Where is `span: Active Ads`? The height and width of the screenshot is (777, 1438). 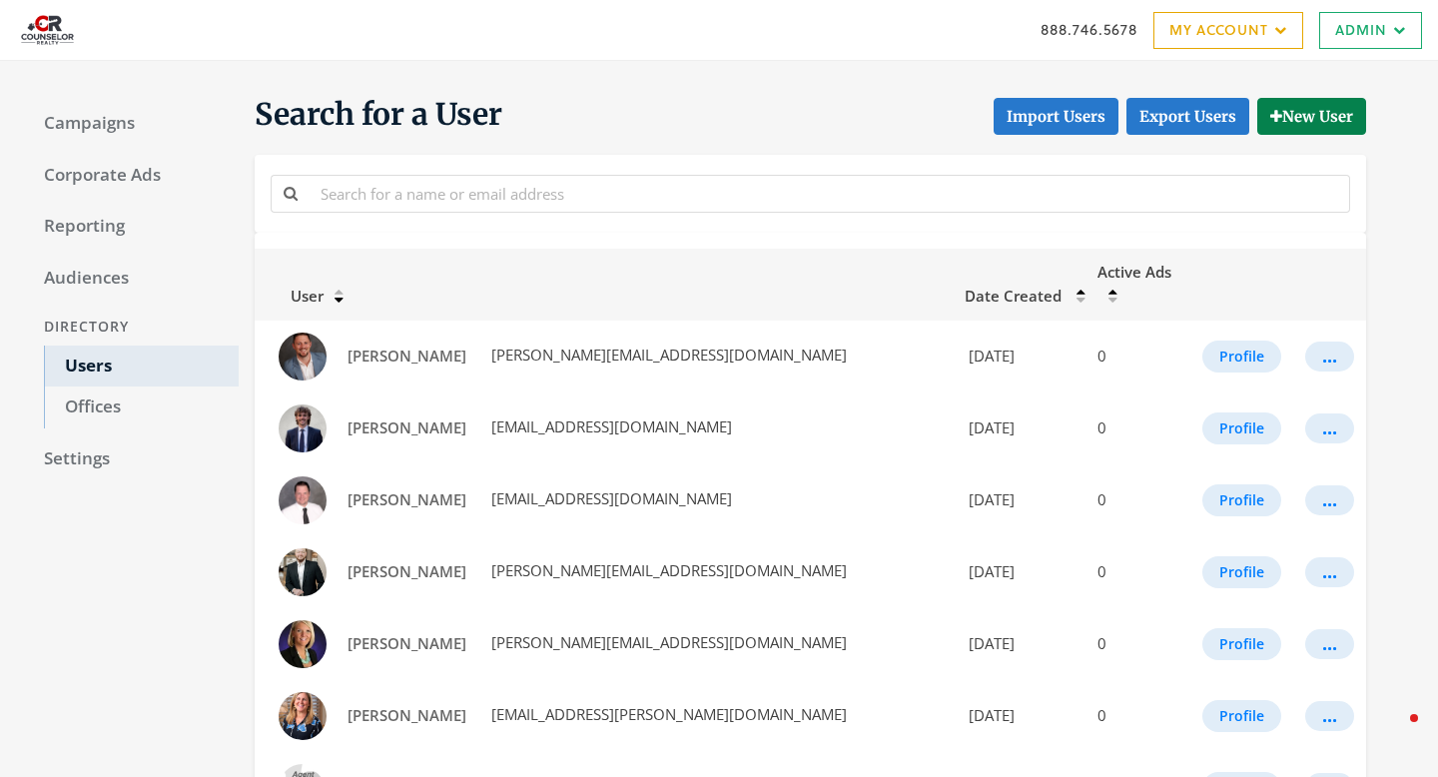 span: Active Ads is located at coordinates (1135, 272).